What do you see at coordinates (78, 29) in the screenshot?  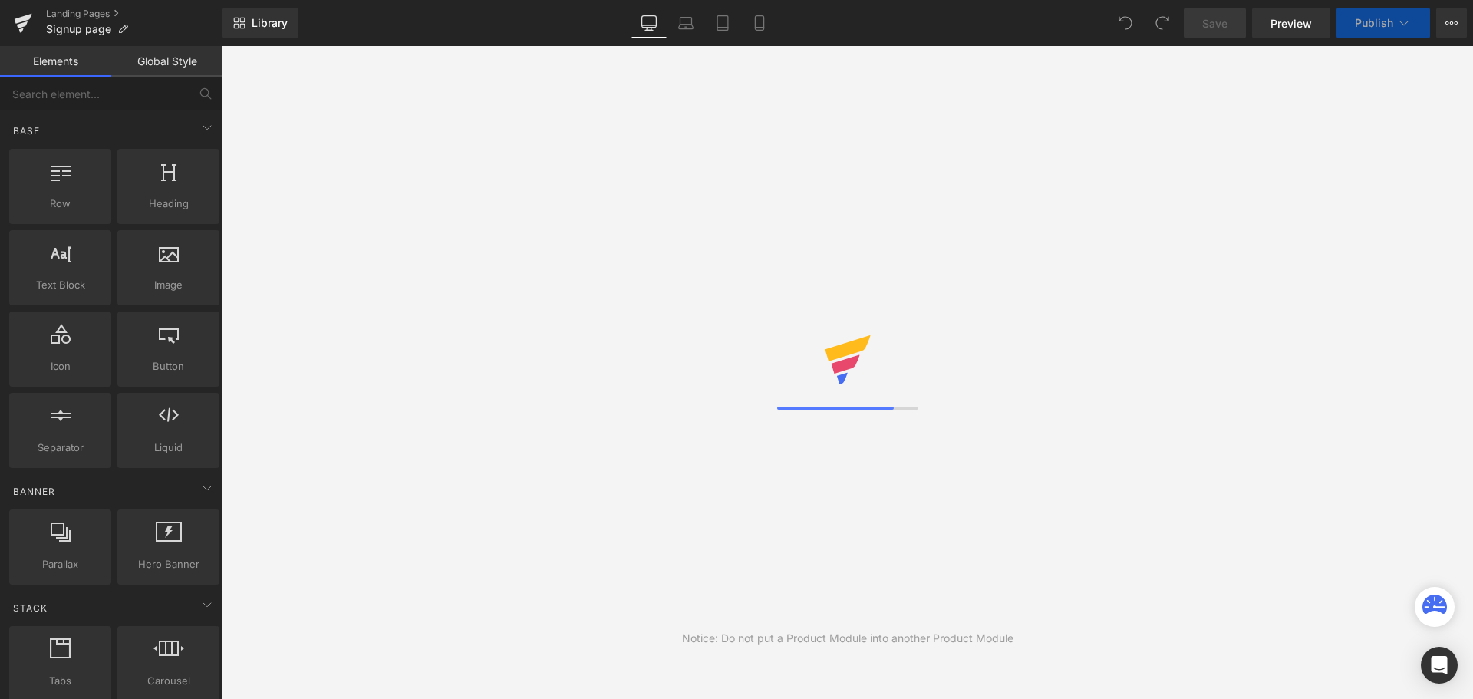 I see `span: Signup page` at bounding box center [78, 29].